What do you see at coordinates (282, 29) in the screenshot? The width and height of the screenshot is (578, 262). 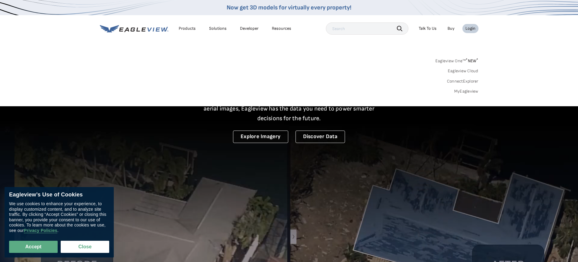 I see `div: Resources` at bounding box center [282, 29].